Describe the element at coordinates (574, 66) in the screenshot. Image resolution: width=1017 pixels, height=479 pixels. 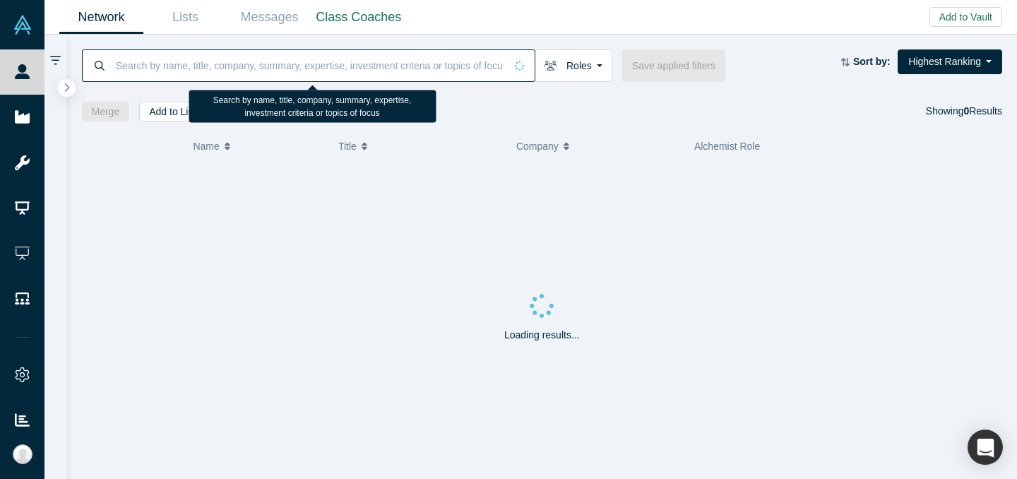
I see `button: Roles` at that location.